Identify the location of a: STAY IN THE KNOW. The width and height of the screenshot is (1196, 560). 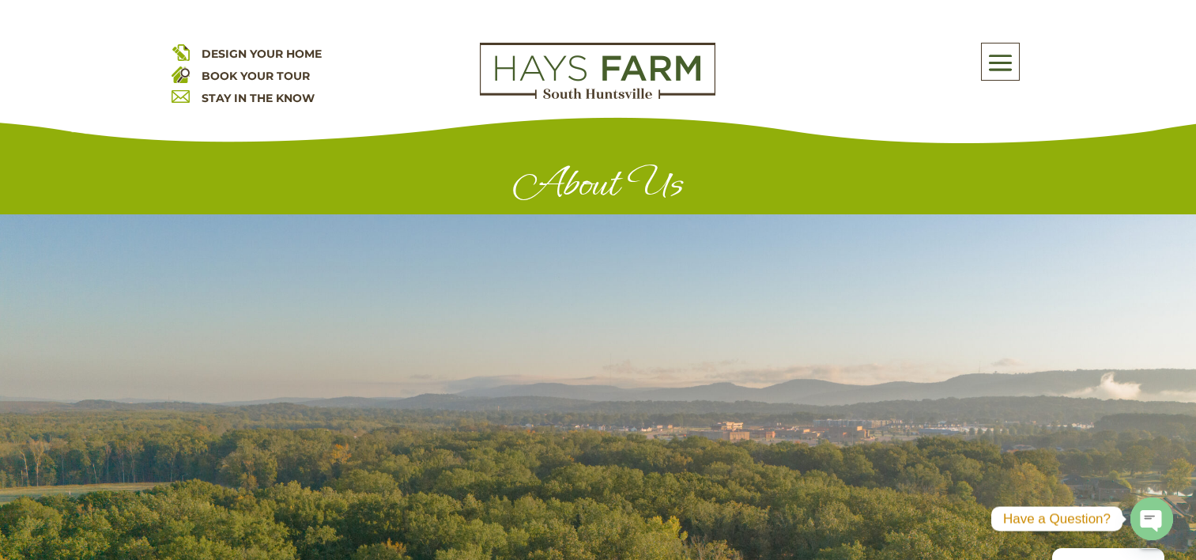
(258, 98).